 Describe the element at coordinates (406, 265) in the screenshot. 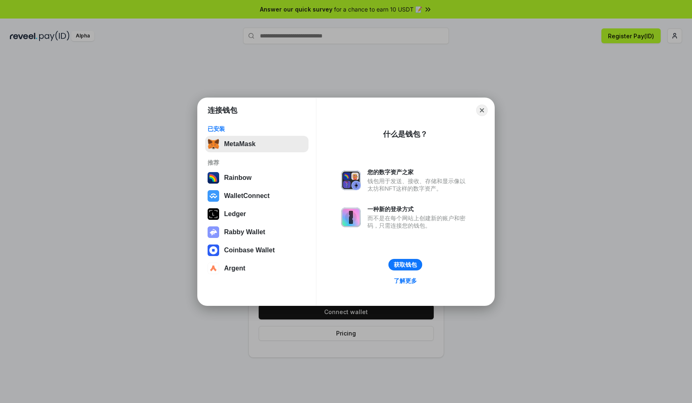

I see `div: 获取钱包` at that location.